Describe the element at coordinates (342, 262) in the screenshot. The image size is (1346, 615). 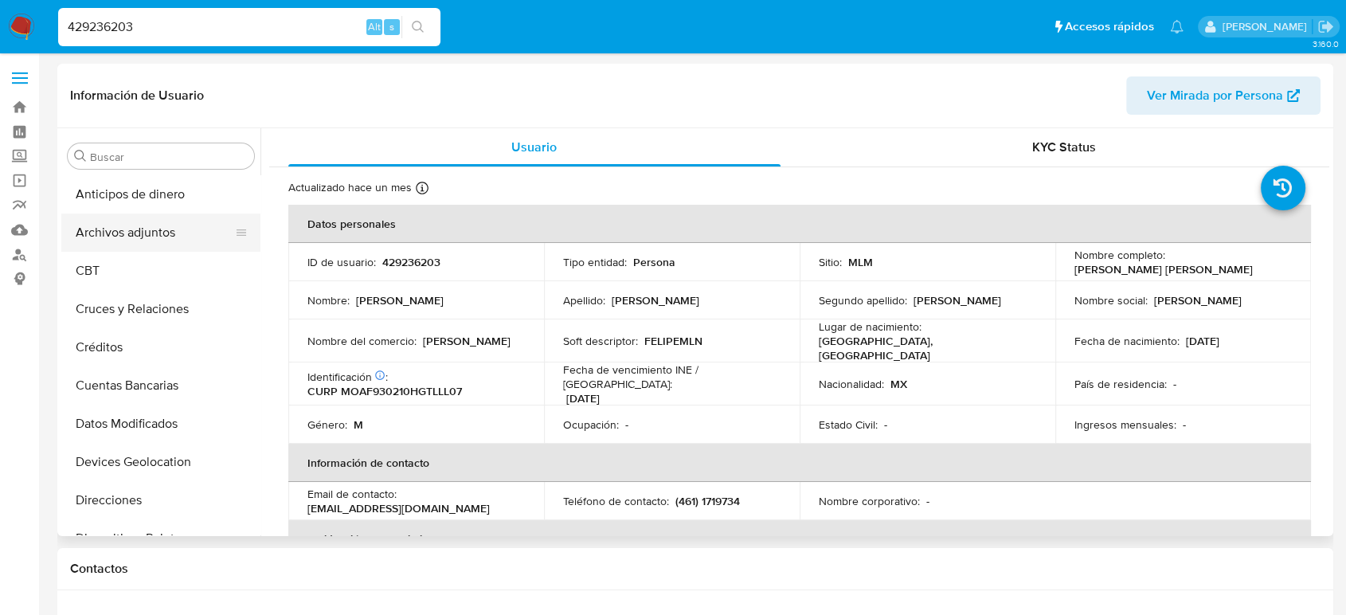
I see `p: ID de usuario :` at that location.